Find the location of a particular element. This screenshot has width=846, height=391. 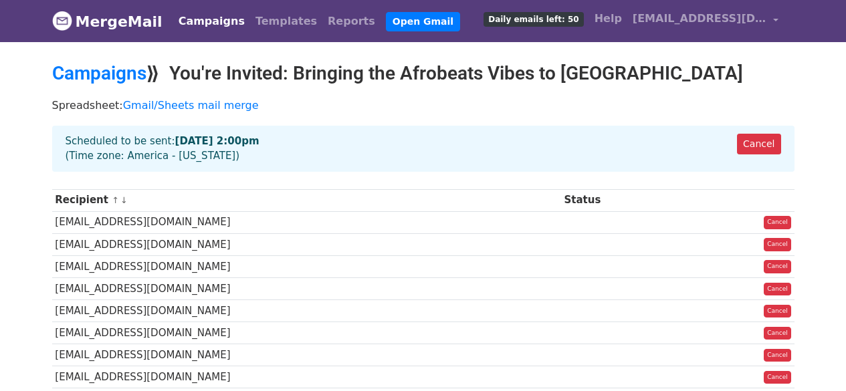

a: Reports is located at coordinates (351, 21).